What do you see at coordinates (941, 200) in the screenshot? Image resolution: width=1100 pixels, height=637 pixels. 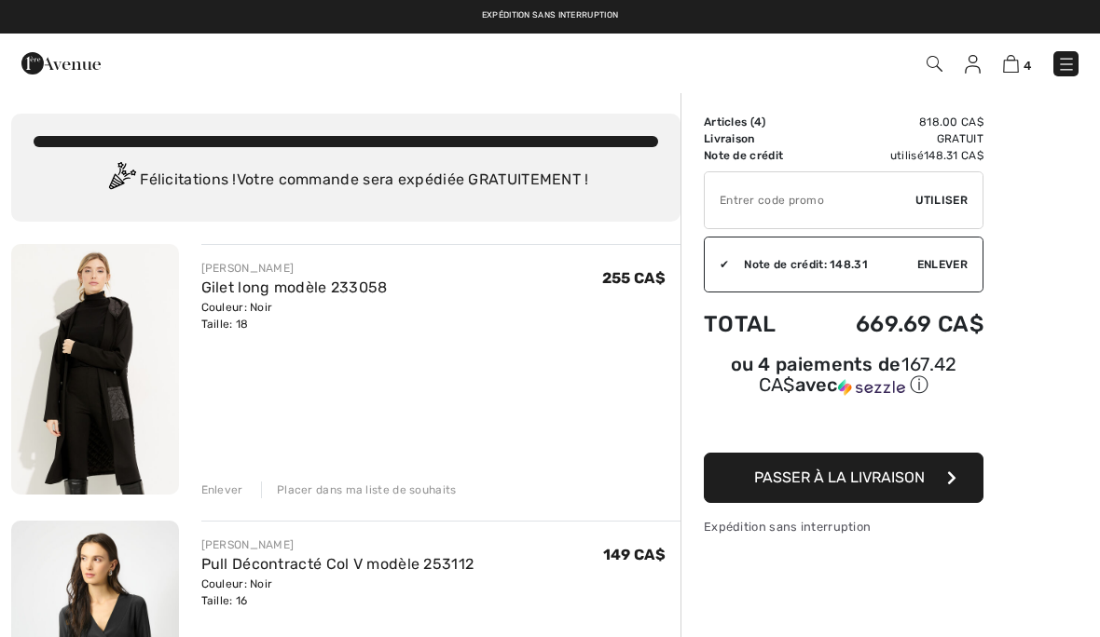 I see `span: Utiliser` at bounding box center [941, 200].